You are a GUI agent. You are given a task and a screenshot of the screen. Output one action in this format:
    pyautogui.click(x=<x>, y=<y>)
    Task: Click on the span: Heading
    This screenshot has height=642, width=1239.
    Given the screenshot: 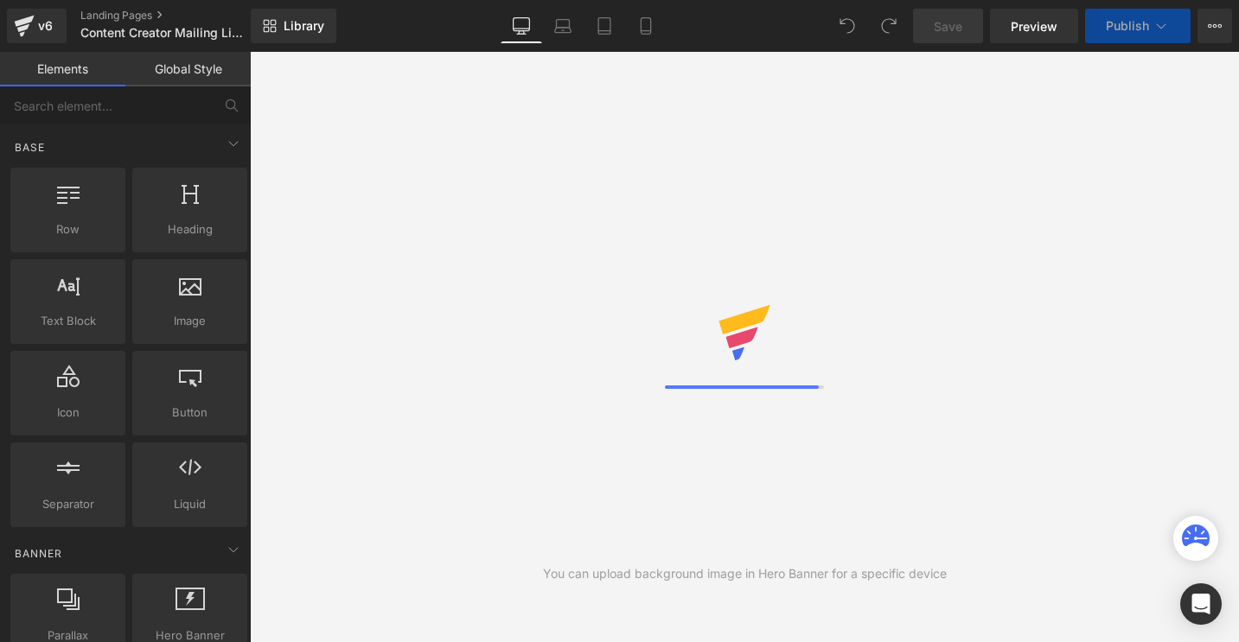 What is the action you would take?
    pyautogui.click(x=189, y=229)
    